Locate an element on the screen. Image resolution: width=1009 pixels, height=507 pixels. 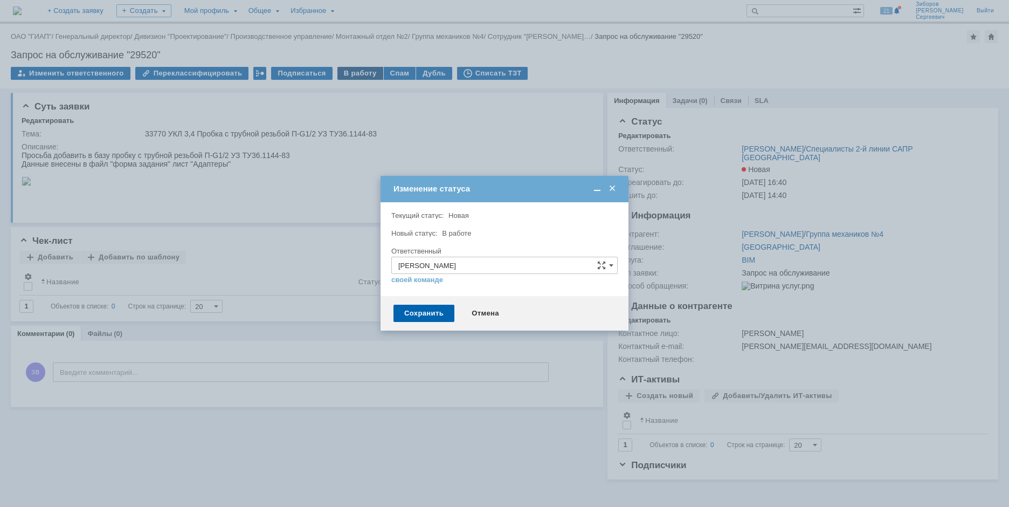
label: Новый статус: is located at coordinates (414, 233).